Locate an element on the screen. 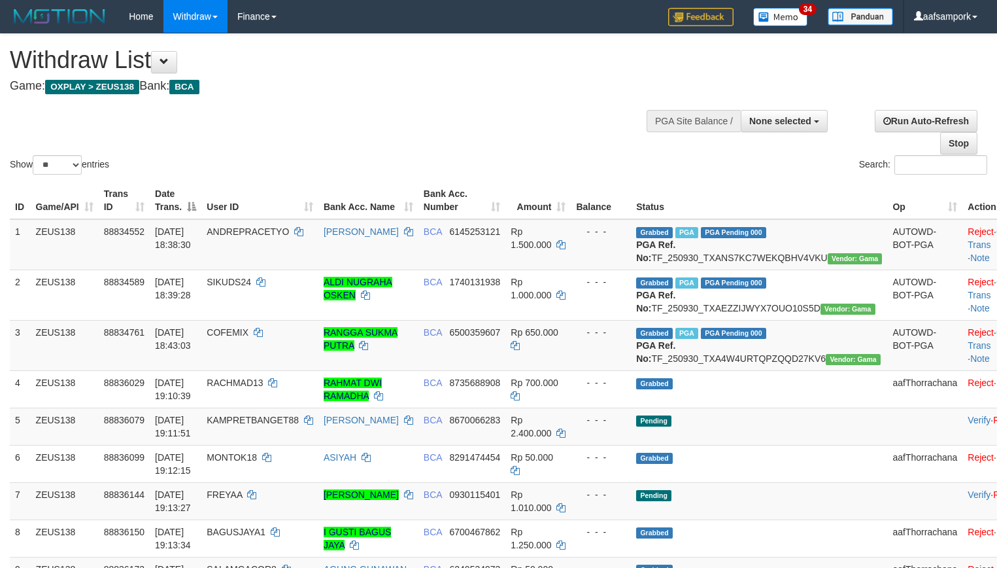 This screenshot has width=997, height=568. img: panduan.png is located at coordinates (861, 16).